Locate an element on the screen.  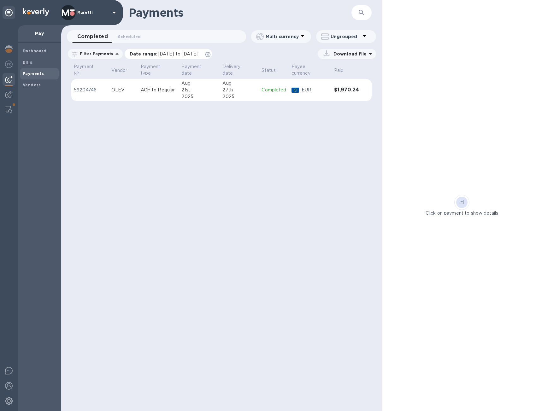
p: Payment date is located at coordinates (195, 70).